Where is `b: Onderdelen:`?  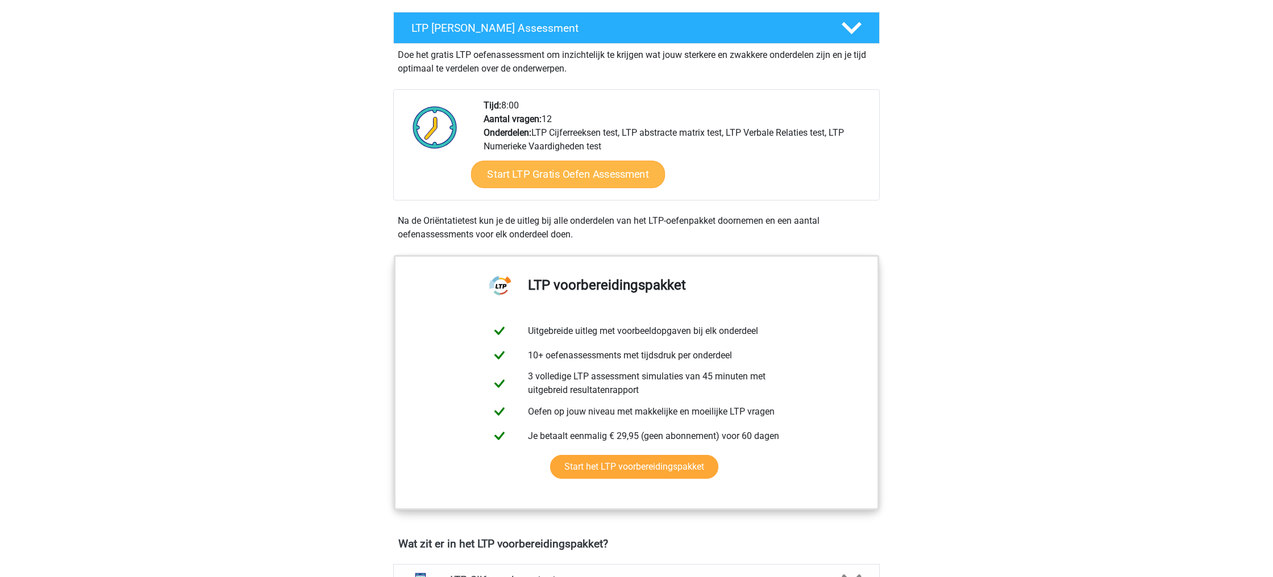 b: Onderdelen: is located at coordinates (508, 132).